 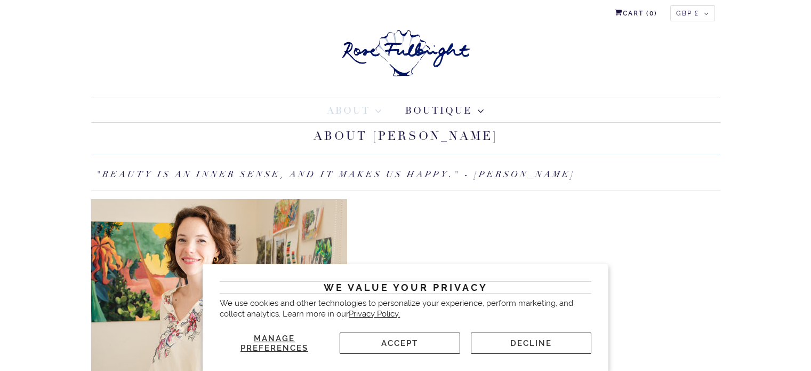 I want to click on span: 0, so click(x=652, y=13).